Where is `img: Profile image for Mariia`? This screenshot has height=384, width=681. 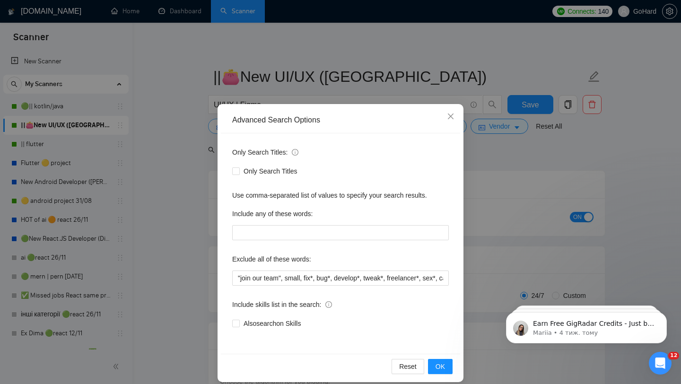
img: Profile image for Mariia is located at coordinates (29, 36).